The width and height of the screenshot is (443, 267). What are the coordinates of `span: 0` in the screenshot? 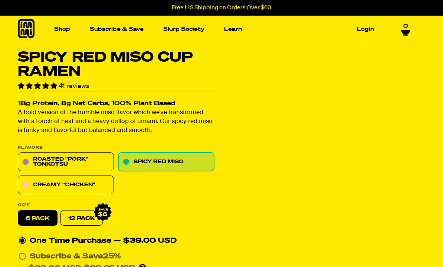 It's located at (406, 26).